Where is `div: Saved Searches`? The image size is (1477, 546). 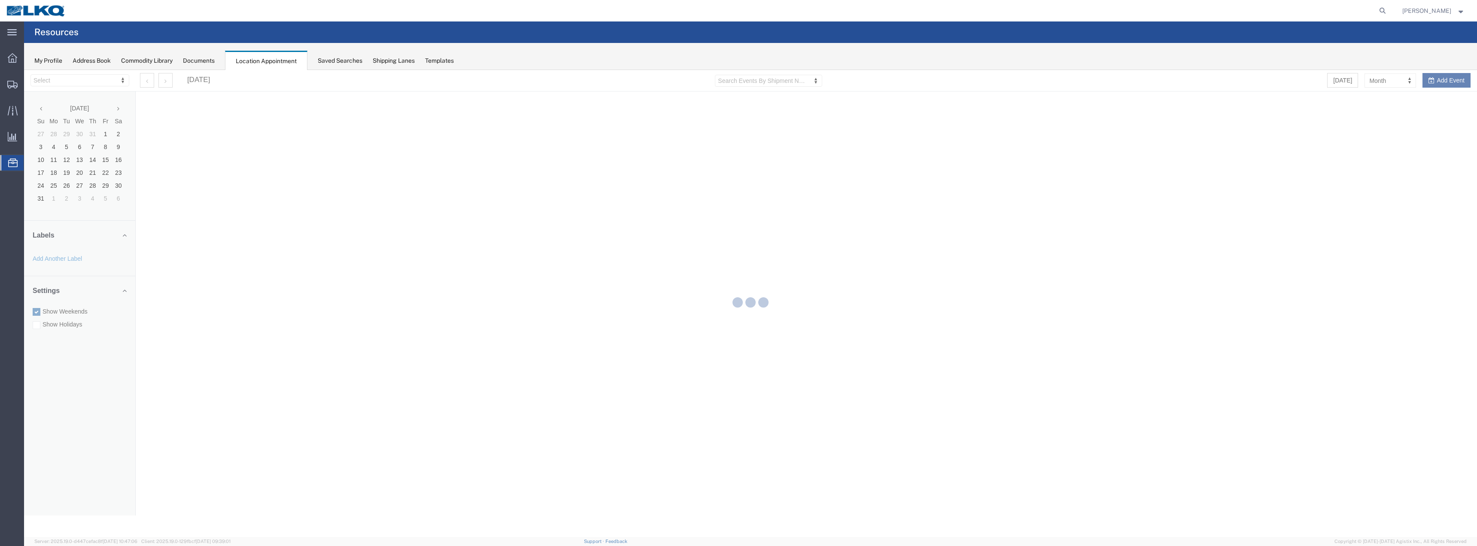 div: Saved Searches is located at coordinates (340, 61).